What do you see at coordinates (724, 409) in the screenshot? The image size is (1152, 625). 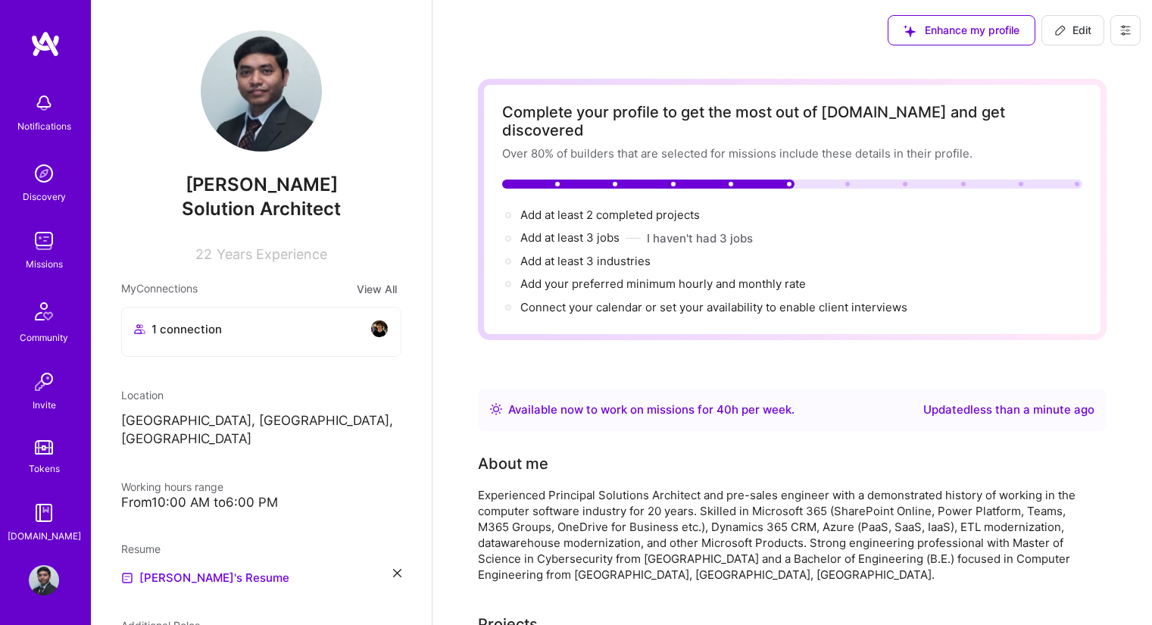 I see `span: 40` at bounding box center [724, 409].